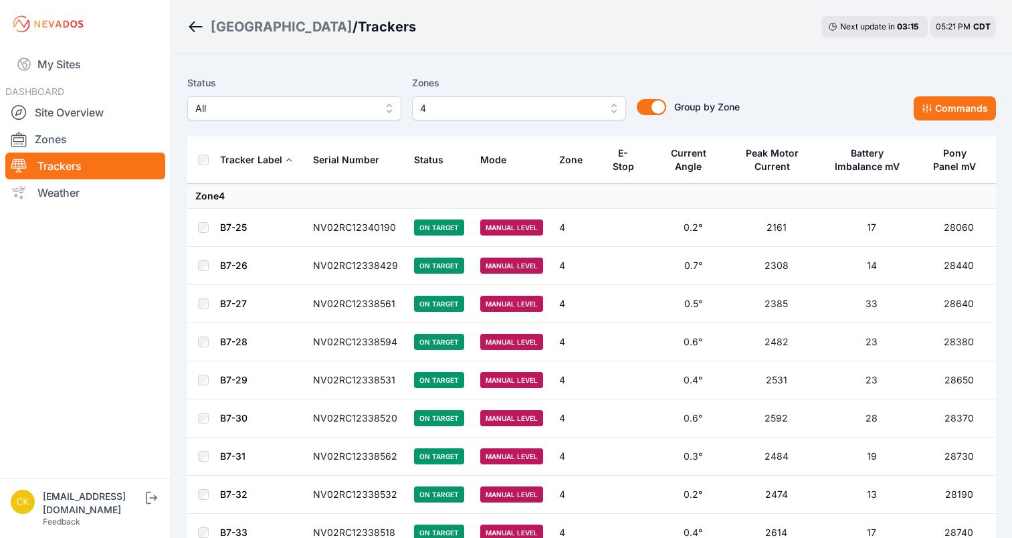  Describe the element at coordinates (85, 139) in the screenshot. I see `a: Zones` at that location.